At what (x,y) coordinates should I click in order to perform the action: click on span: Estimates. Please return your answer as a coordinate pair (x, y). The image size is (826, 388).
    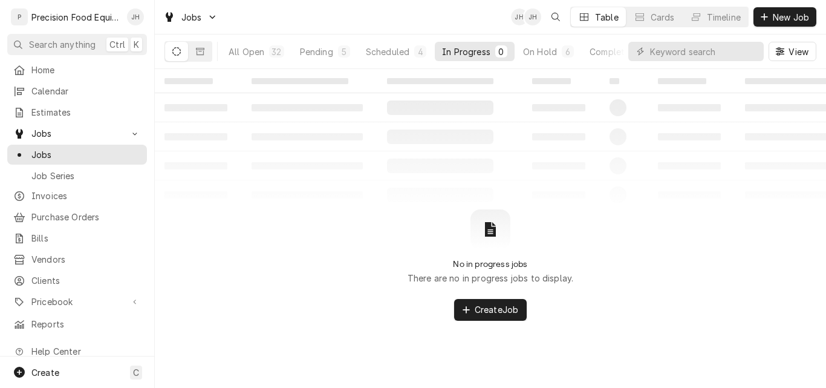
    Looking at the image, I should click on (86, 112).